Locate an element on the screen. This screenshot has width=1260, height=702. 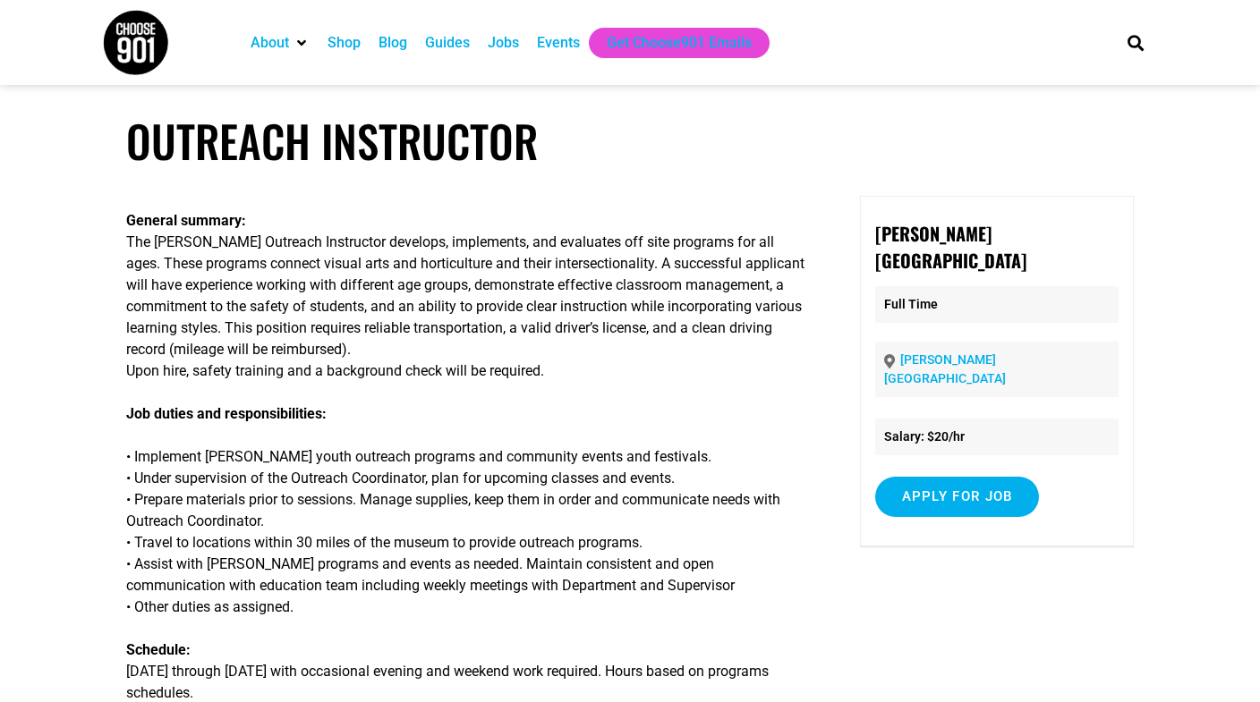
h1: Outreach Instructor is located at coordinates (630, 140).